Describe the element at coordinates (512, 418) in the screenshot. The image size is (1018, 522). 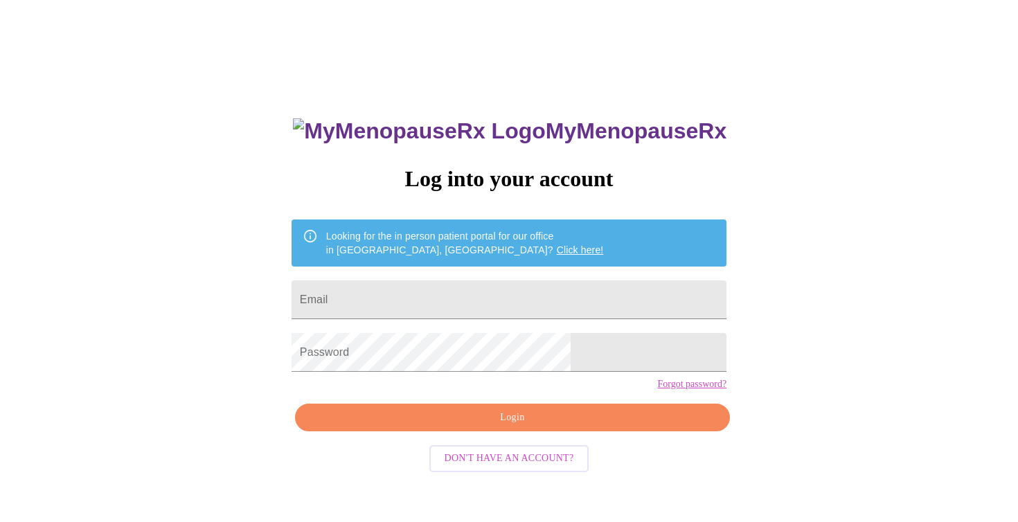
I see `span: Login` at that location.